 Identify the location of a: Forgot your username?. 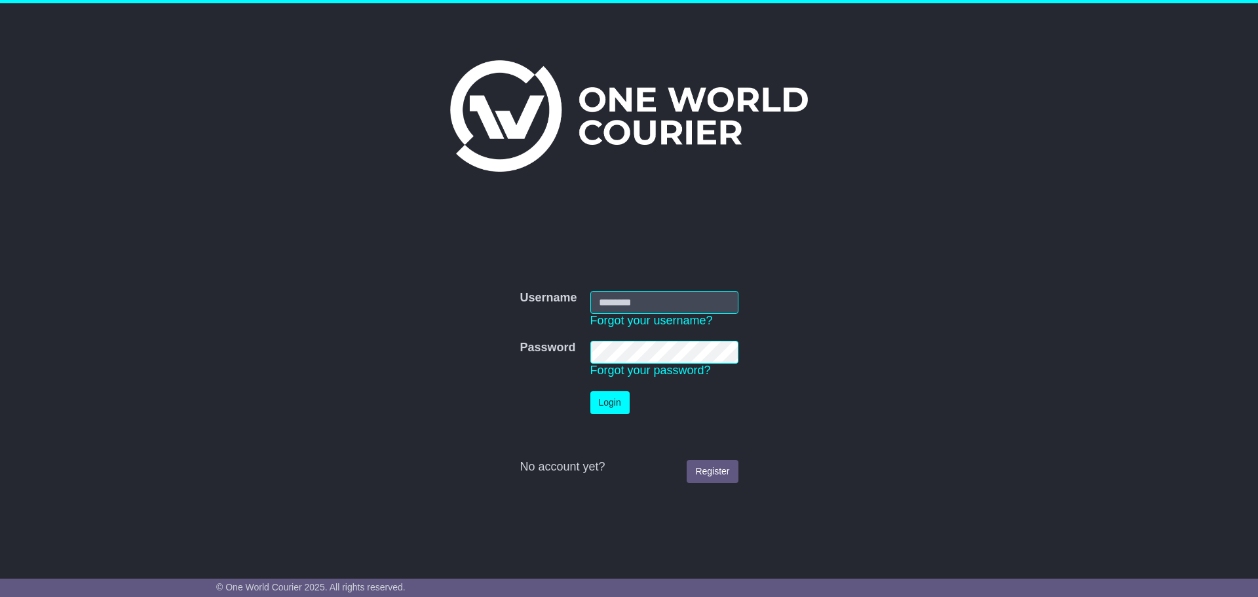
(651, 320).